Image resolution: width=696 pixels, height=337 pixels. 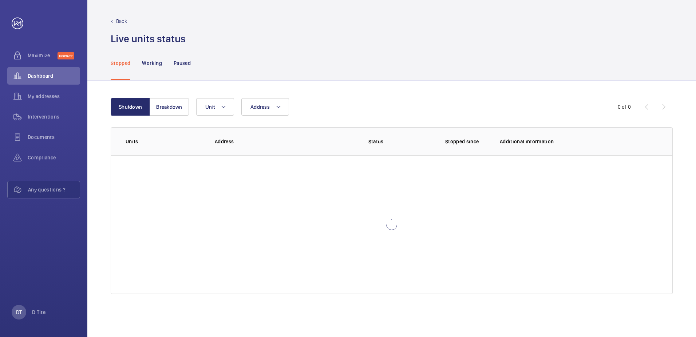 I want to click on span: Documents, so click(x=54, y=137).